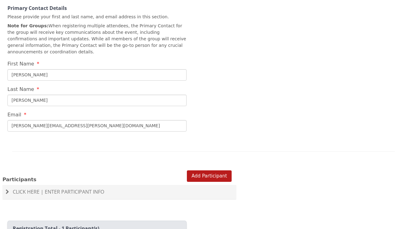 This screenshot has height=229, width=407. What do you see at coordinates (97, 126) in the screenshot?
I see `input: Email` at bounding box center [97, 126].